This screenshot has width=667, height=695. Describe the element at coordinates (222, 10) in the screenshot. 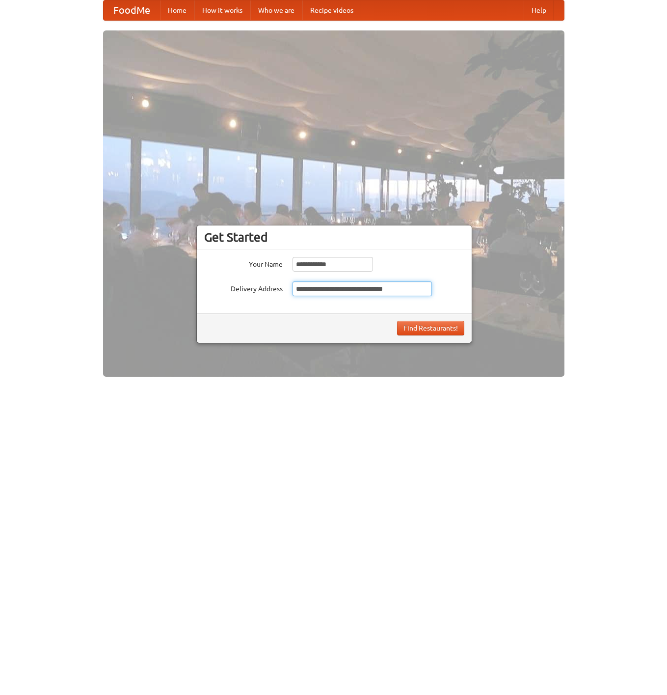

I see `a: How it works` at that location.